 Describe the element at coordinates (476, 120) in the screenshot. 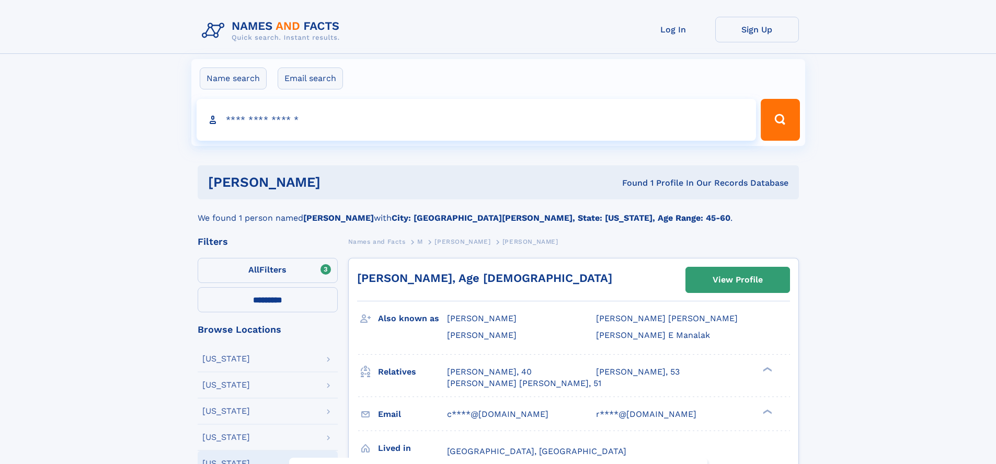

I see `input: search input` at that location.